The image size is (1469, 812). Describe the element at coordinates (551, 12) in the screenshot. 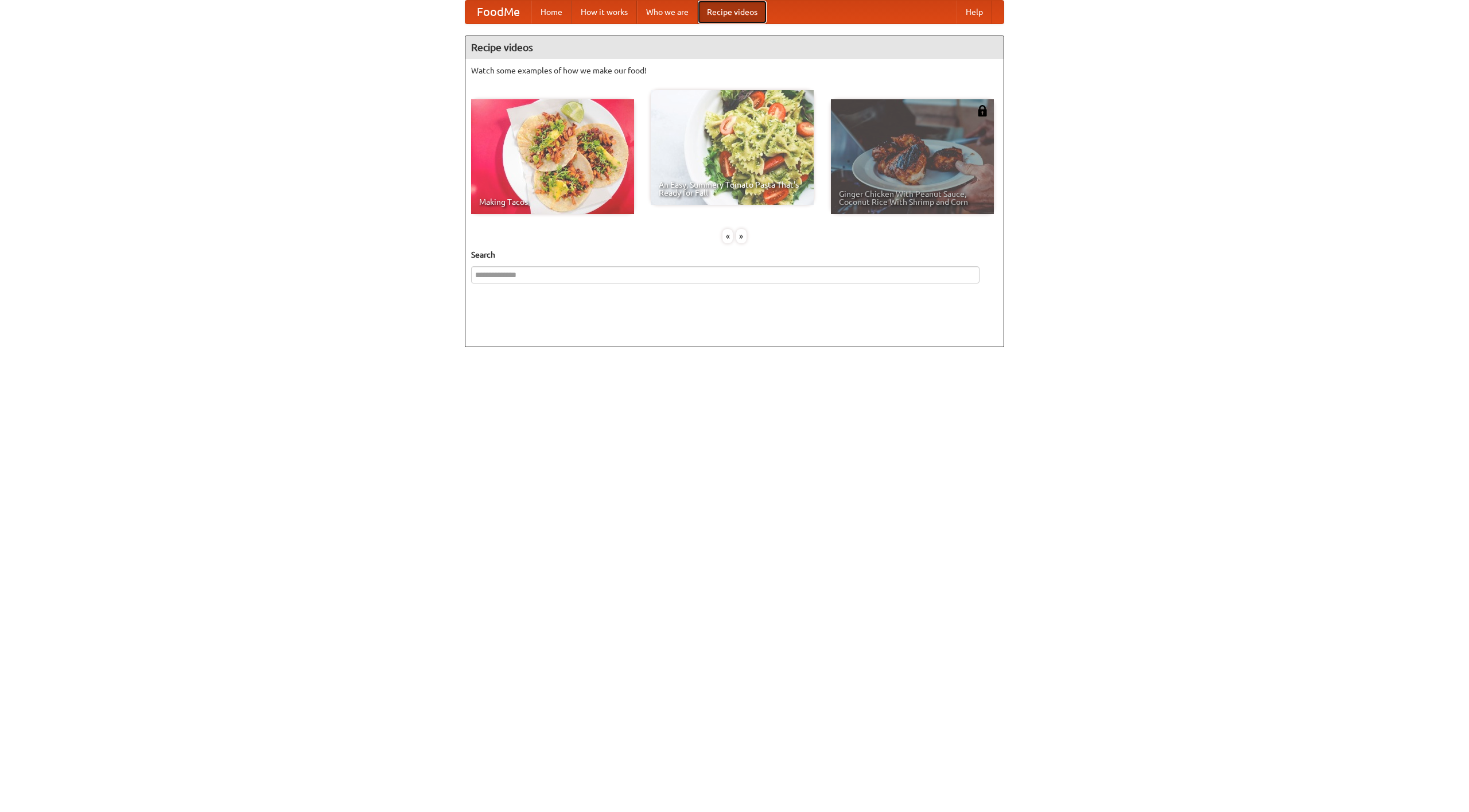

I see `a: Home` at that location.